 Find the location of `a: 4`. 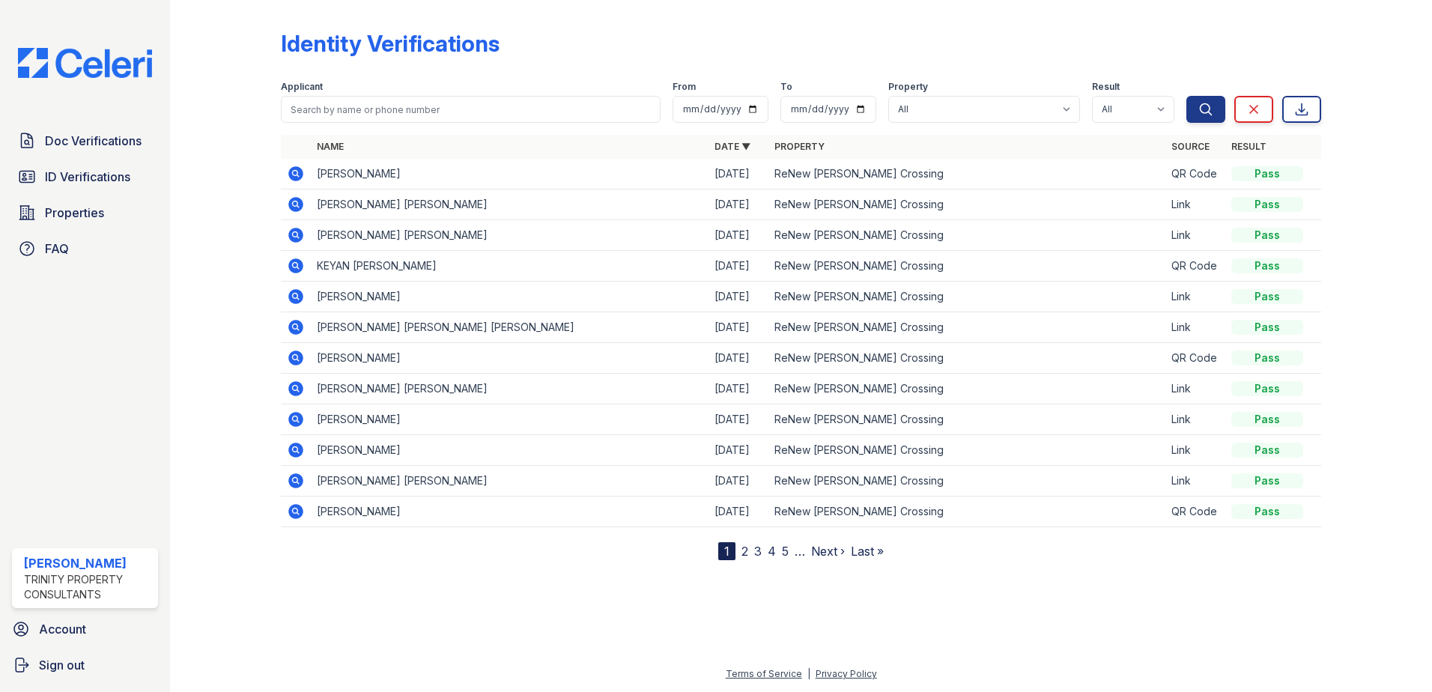

a: 4 is located at coordinates (771, 551).